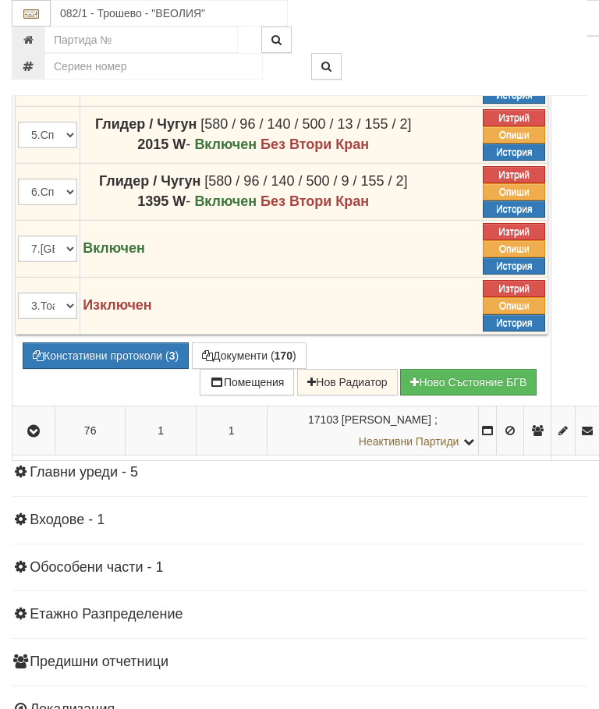 The image size is (599, 709). What do you see at coordinates (347, 382) in the screenshot?
I see `button: Нов Радиатор` at bounding box center [347, 382].